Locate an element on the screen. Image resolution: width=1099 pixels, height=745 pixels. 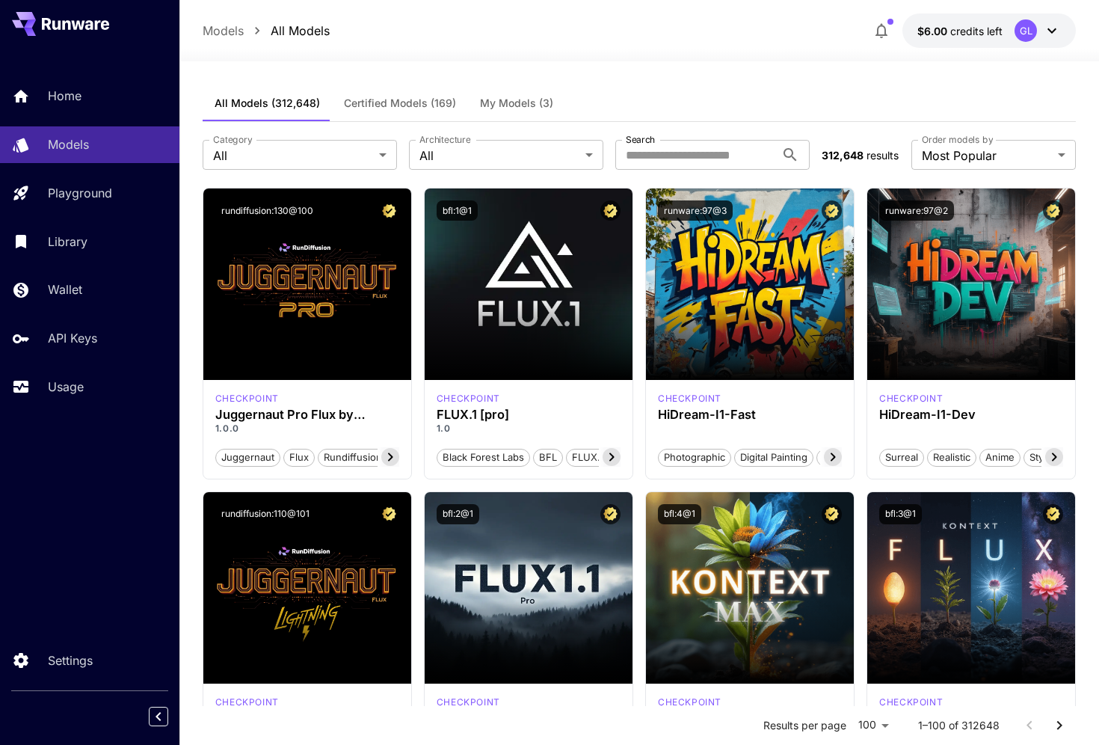
div: Juggernaut Pro Flux by RunDiffusion is located at coordinates (307, 414).